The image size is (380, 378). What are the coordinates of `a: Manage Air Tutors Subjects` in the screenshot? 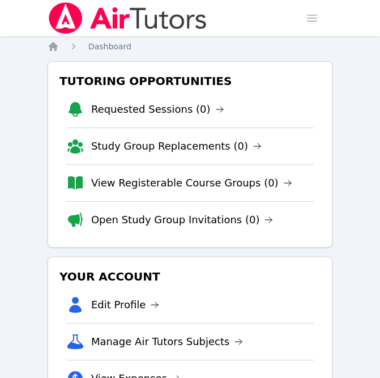 It's located at (167, 341).